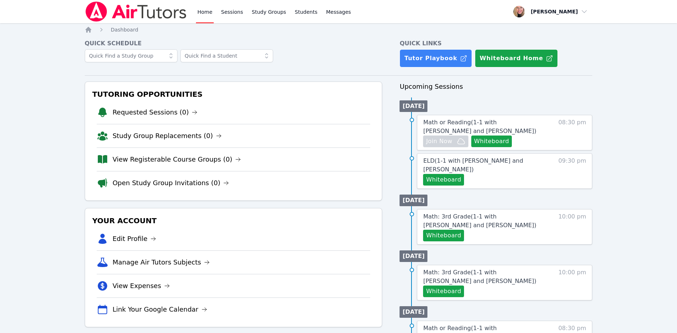 This screenshot has width=677, height=333. I want to click on img: Air Tutors, so click(136, 12).